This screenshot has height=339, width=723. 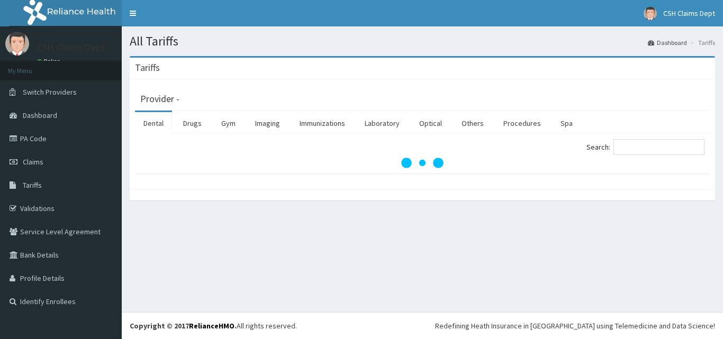 I want to click on span: Dashboard, so click(x=40, y=115).